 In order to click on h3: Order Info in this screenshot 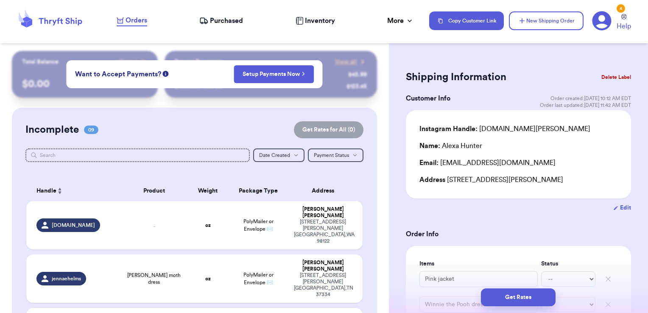, I will do `click(518, 234)`.